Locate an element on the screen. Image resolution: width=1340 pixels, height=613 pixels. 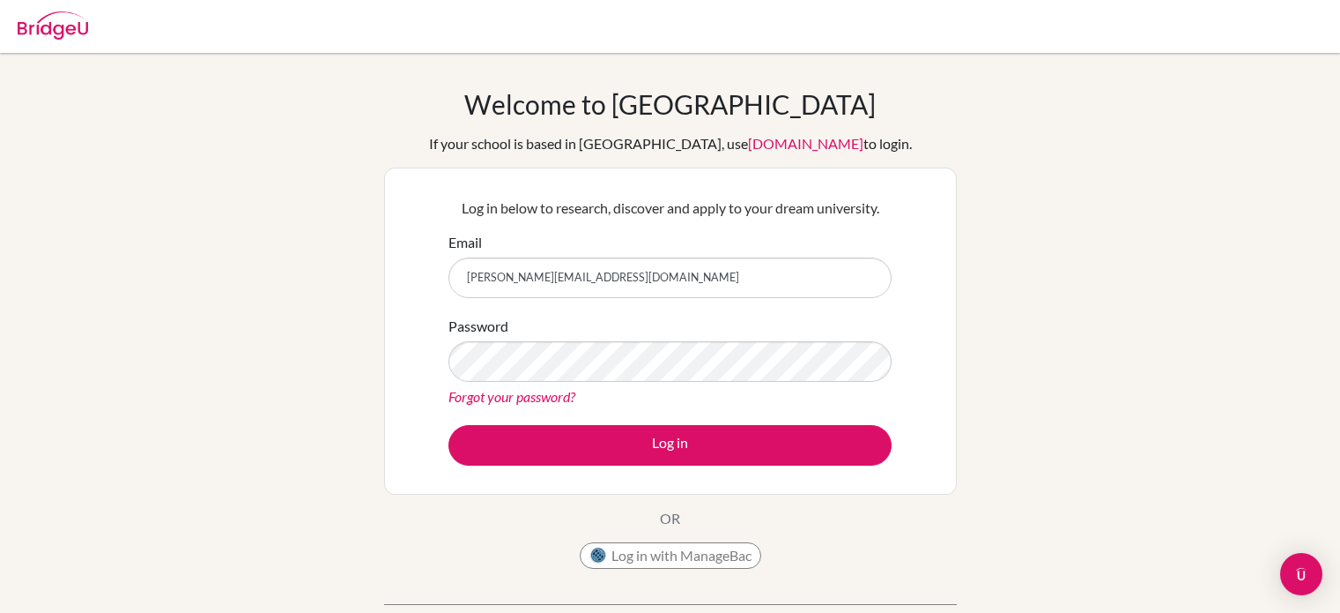
p: Log in below to research, discover and apply to your dream university. is located at coordinates (670, 208).